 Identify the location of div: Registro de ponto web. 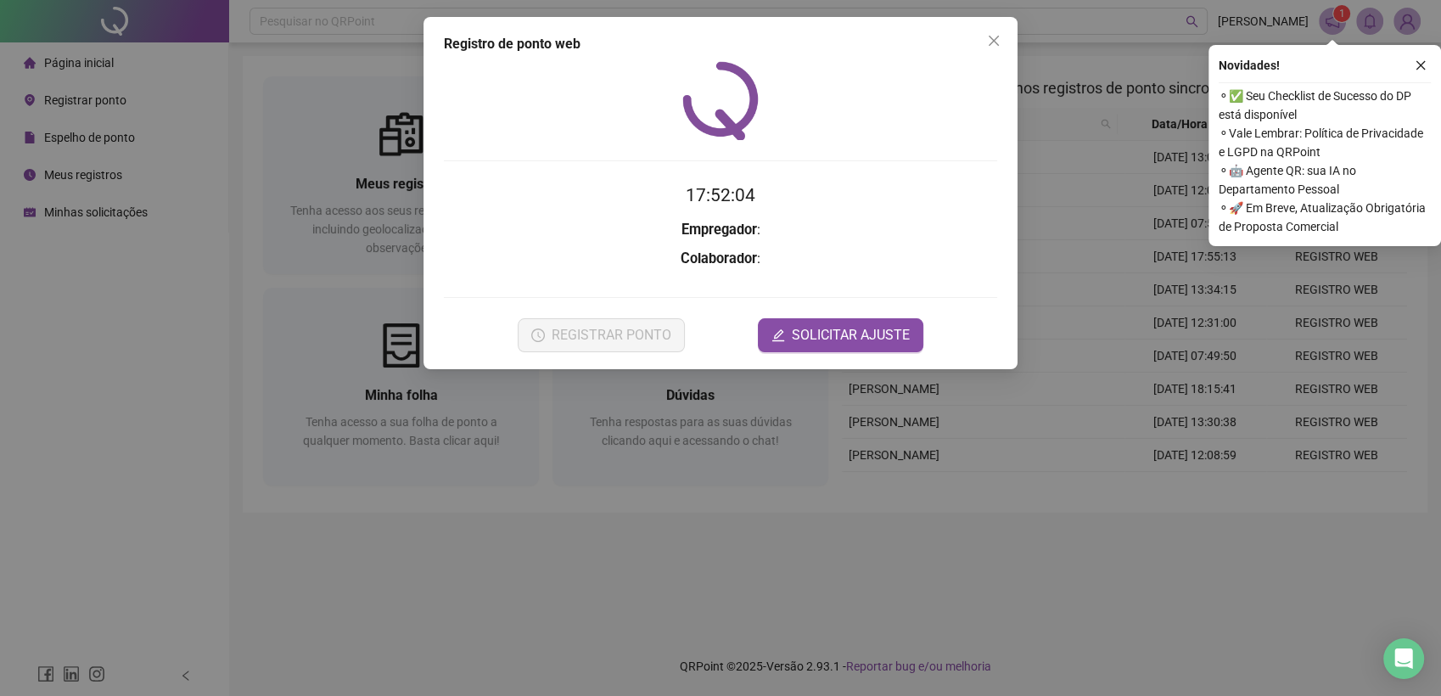
(721, 44).